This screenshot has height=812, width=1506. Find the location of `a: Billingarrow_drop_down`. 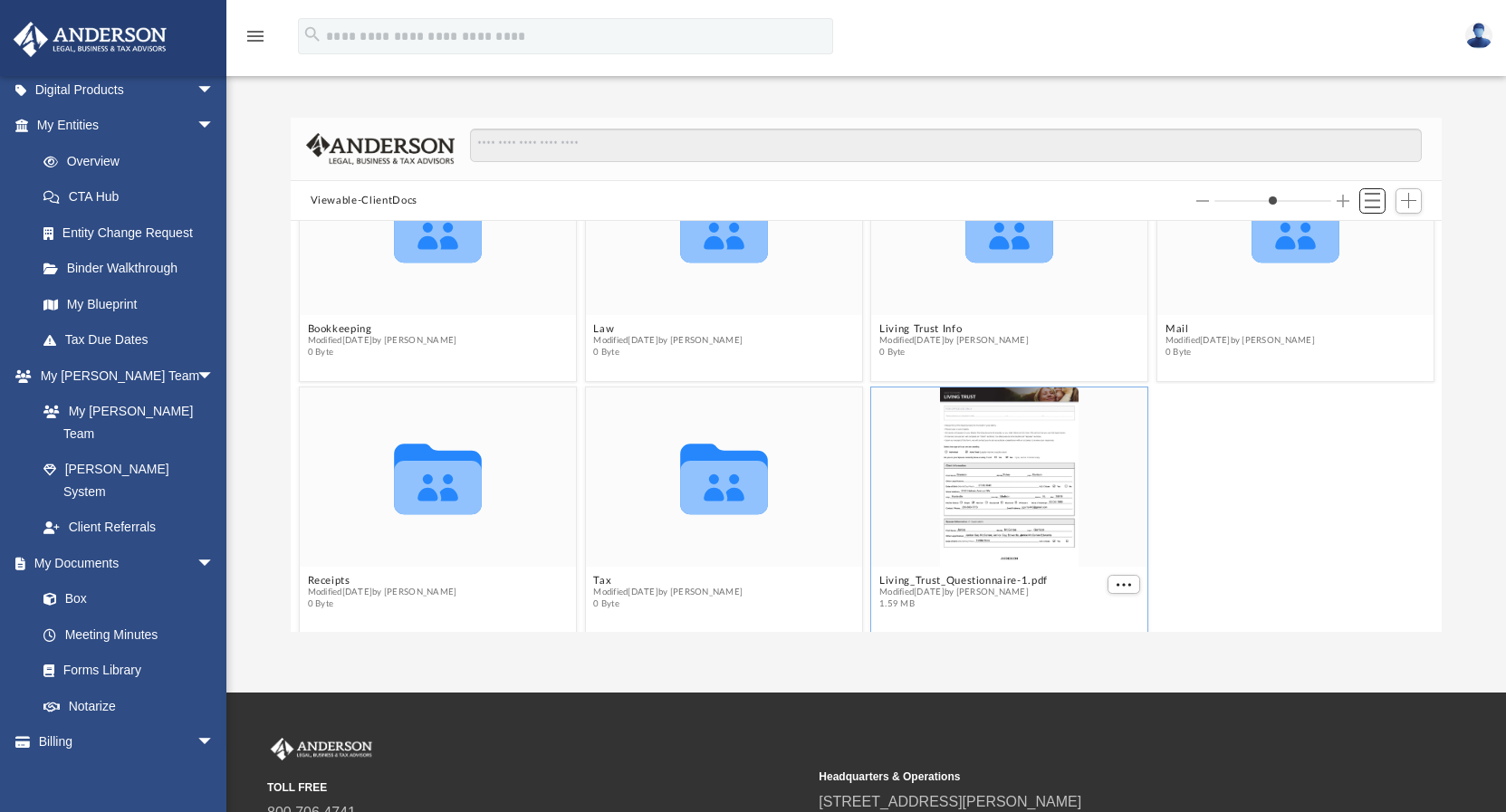

a: Billingarrow_drop_down is located at coordinates (127, 742).